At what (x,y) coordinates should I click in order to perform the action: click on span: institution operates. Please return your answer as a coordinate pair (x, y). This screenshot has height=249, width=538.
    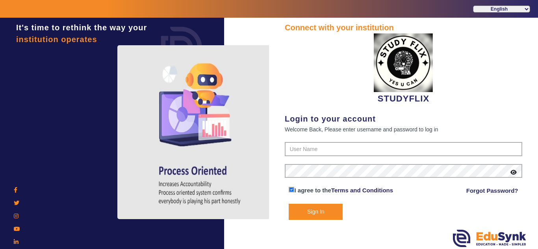
    Looking at the image, I should click on (57, 39).